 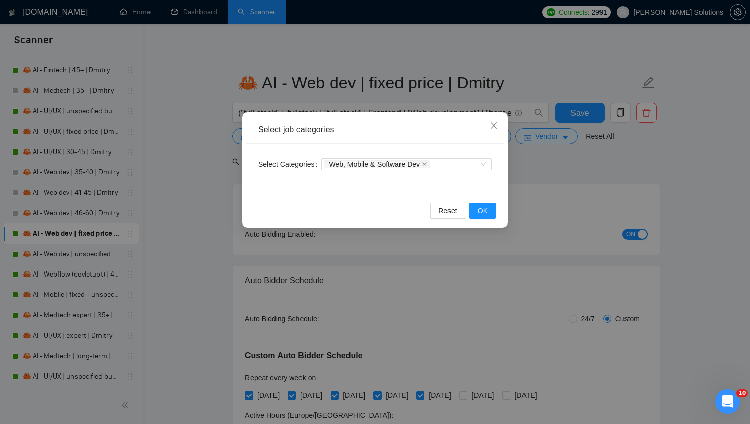 I want to click on div: Select job categories, so click(x=375, y=130).